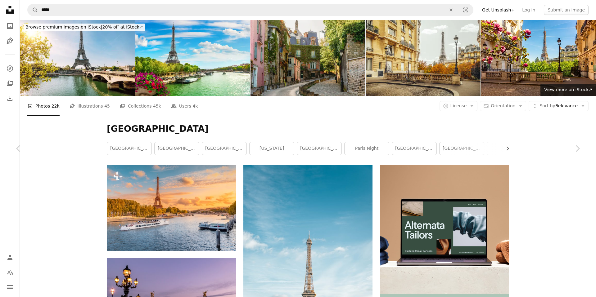  Describe the element at coordinates (10, 26) in the screenshot. I see `a: Photos` at that location.